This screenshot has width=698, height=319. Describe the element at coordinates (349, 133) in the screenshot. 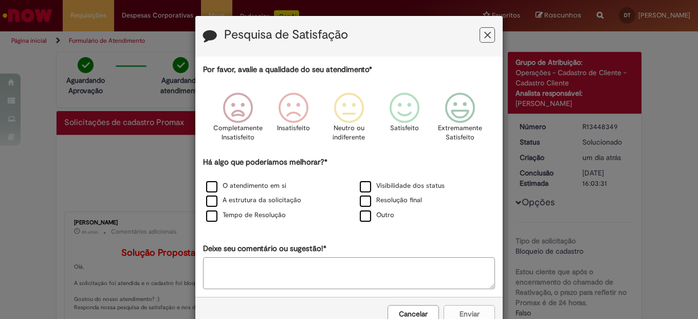

I see `p: Neutro ou indiferente` at that location.